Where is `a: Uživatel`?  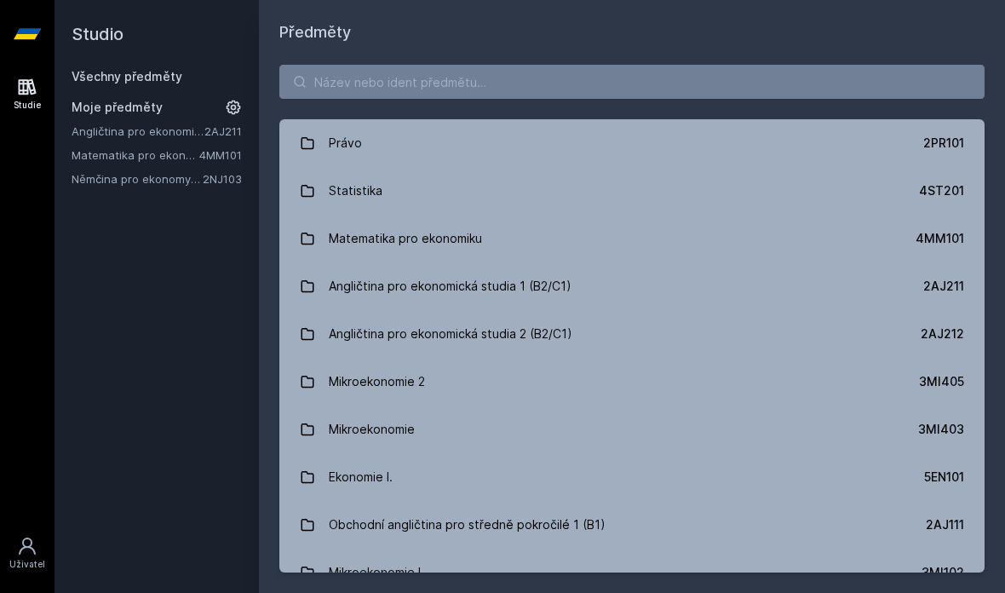 a: Uživatel is located at coordinates (27, 553).